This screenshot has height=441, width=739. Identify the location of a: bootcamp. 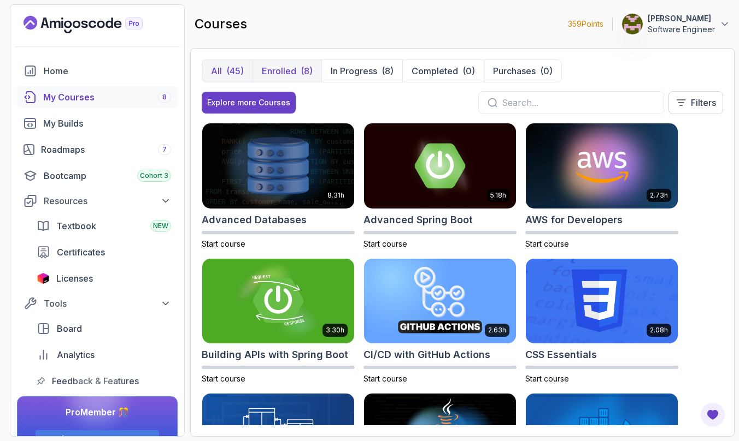
(97, 176).